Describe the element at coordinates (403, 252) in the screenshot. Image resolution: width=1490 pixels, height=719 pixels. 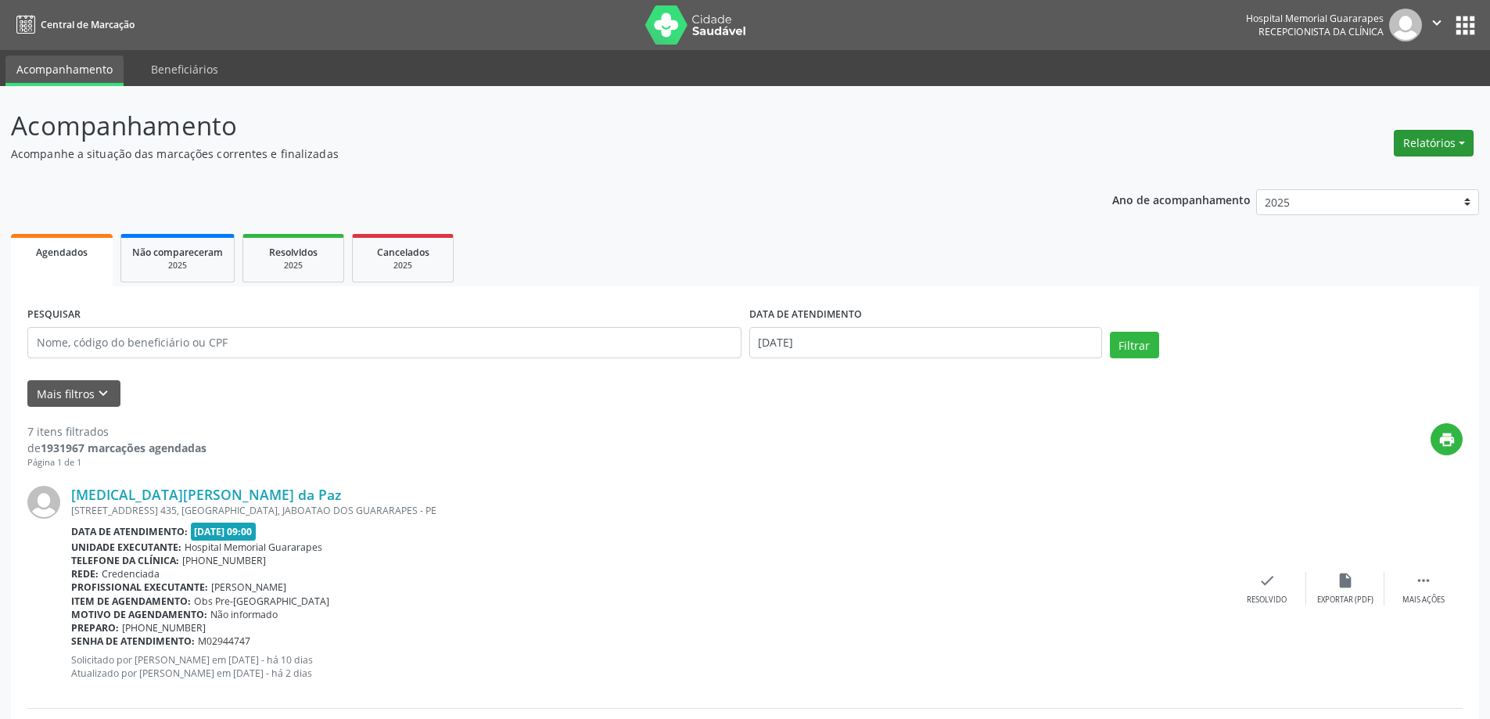
I see `span: Cancelados` at that location.